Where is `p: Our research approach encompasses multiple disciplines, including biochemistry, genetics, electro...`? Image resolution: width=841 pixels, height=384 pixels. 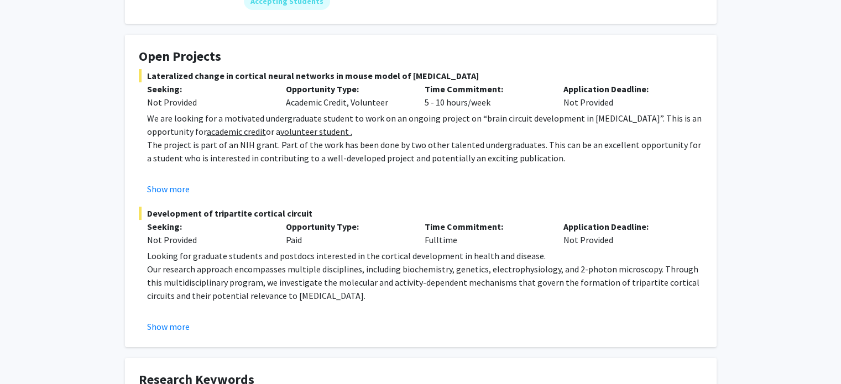
p: Our research approach encompasses multiple disciplines, including biochemistry, genetics, electro... is located at coordinates (425, 282).